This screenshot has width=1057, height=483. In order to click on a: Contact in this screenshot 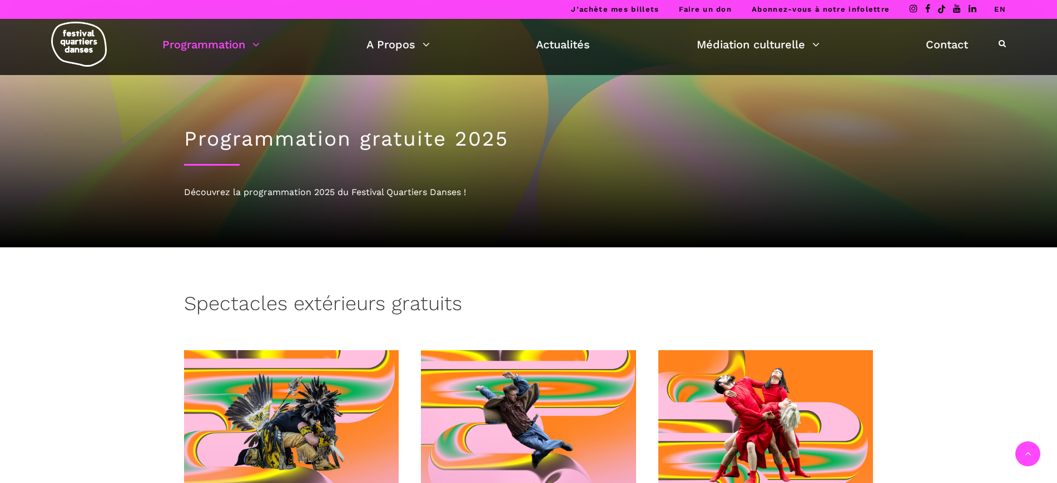, I will do `click(947, 44)`.